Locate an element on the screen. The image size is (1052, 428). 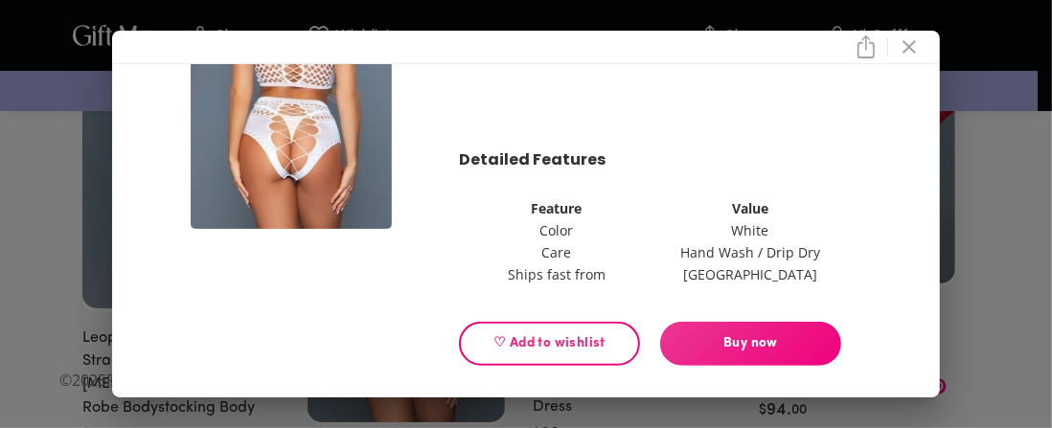
td: Ships fast from is located at coordinates (557, 274).